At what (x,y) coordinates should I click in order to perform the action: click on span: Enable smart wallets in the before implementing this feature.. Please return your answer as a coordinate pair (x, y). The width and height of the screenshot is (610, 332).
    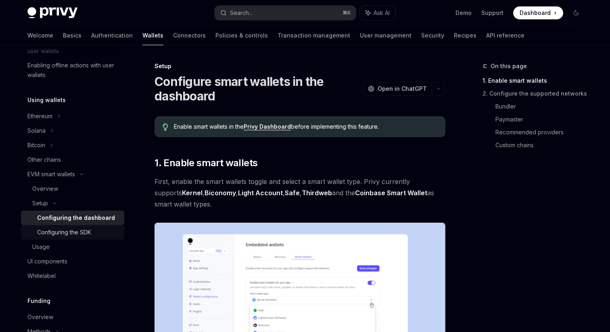
    Looking at the image, I should click on (306, 127).